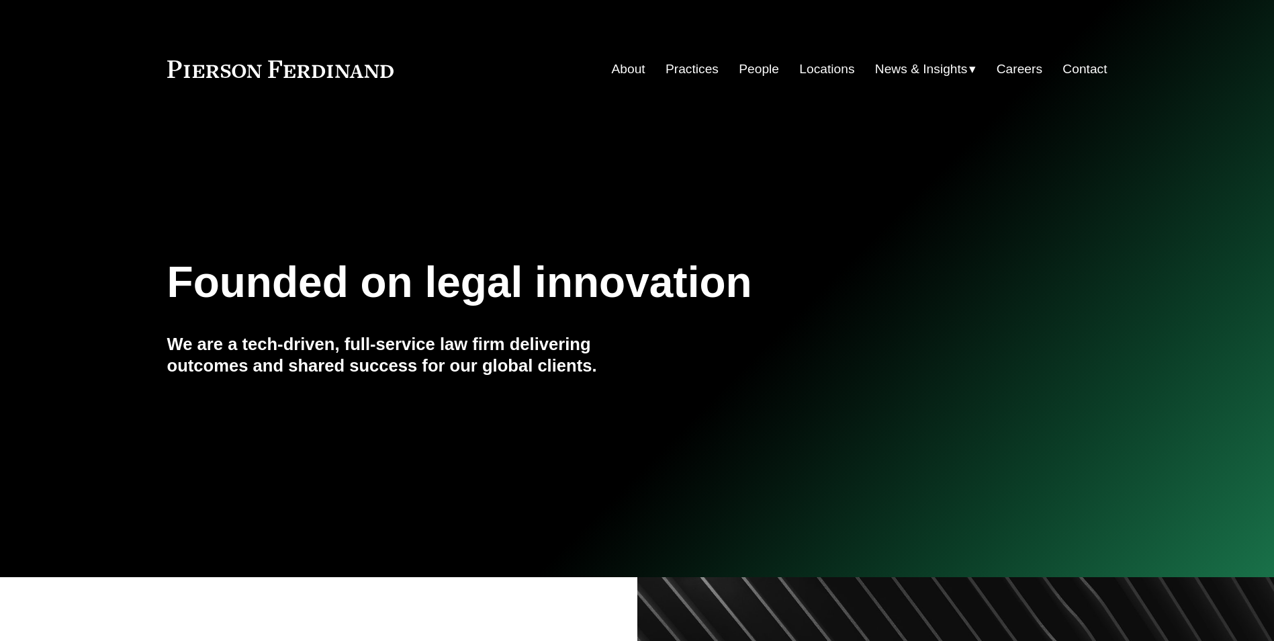 The height and width of the screenshot is (641, 1274). What do you see at coordinates (759, 69) in the screenshot?
I see `a: People` at bounding box center [759, 69].